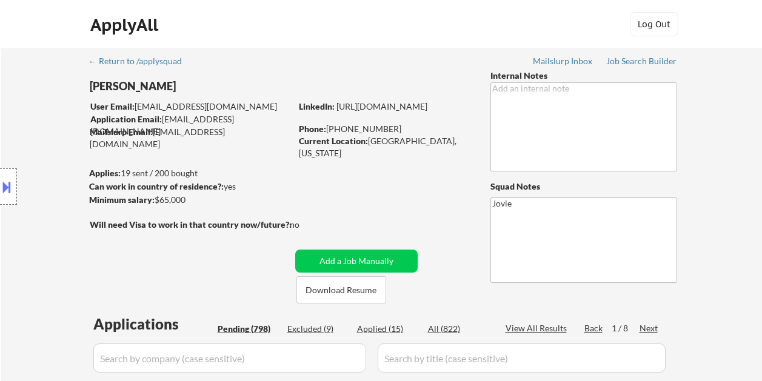 The image size is (762, 381). I want to click on button: Log Out, so click(654, 24).